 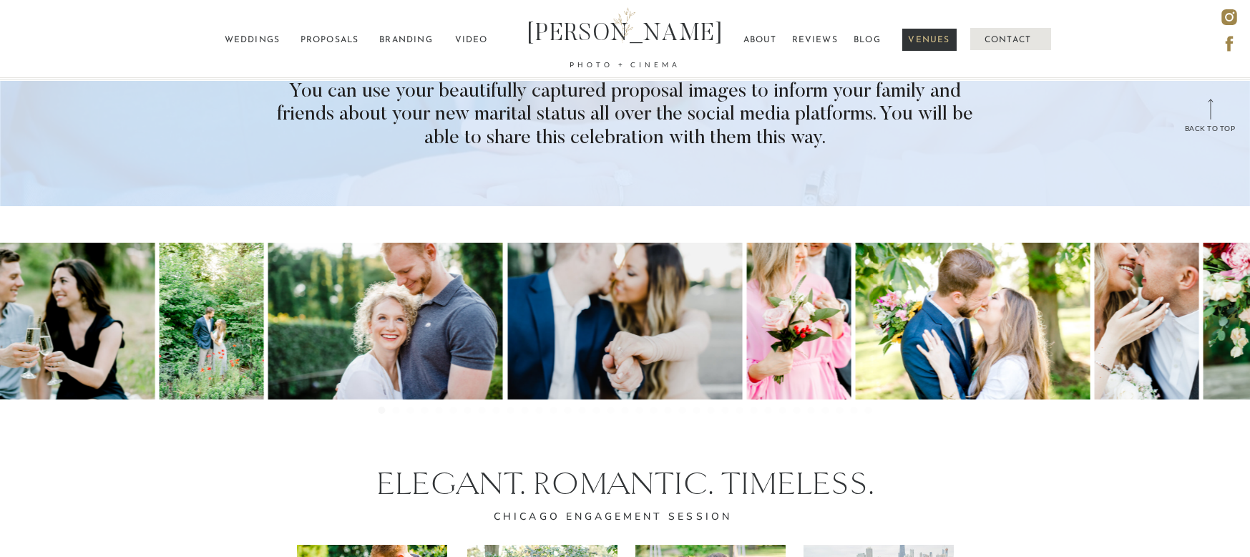 What do you see at coordinates (611, 410) in the screenshot?
I see `li: Page dot 17` at bounding box center [611, 410].